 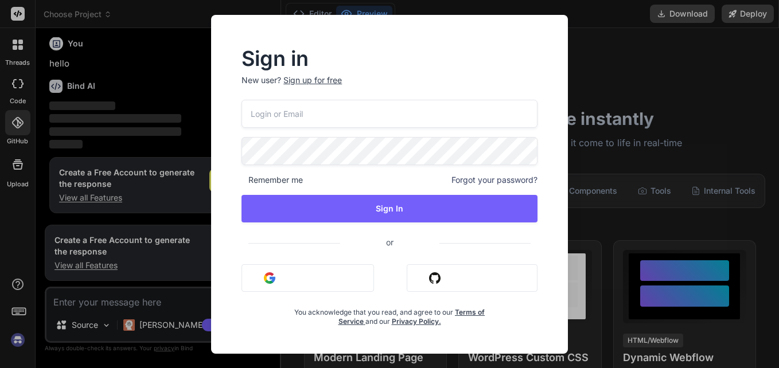 What do you see at coordinates (270, 278) in the screenshot?
I see `img: google` at bounding box center [270, 278].